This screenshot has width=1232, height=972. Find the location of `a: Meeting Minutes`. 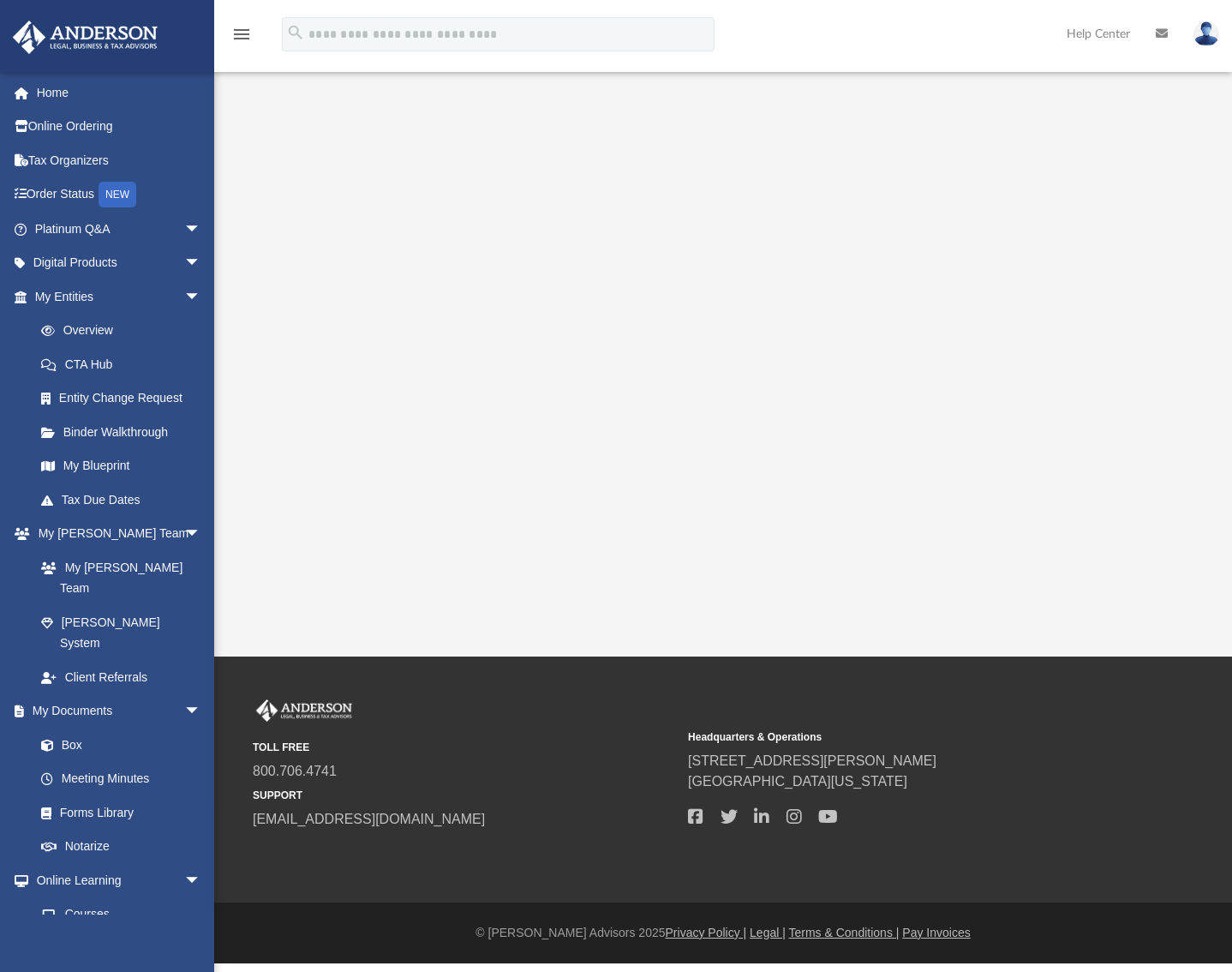

a: Meeting Minutes is located at coordinates (121, 779).